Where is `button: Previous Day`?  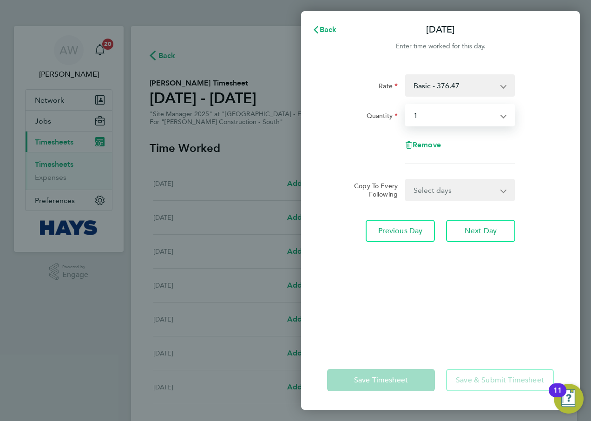
button: Previous Day is located at coordinates (400, 231).